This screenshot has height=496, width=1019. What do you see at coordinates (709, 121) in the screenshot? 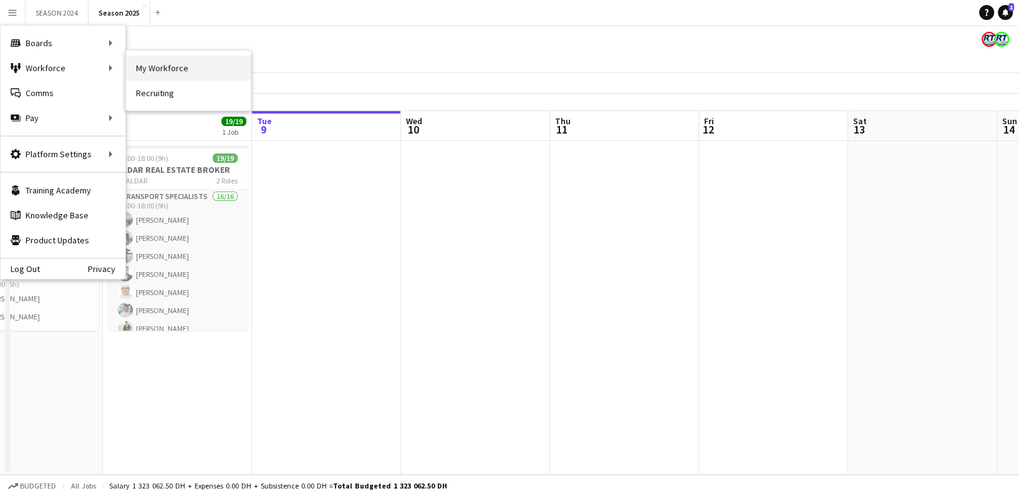
I see `span: Fri` at bounding box center [709, 121].